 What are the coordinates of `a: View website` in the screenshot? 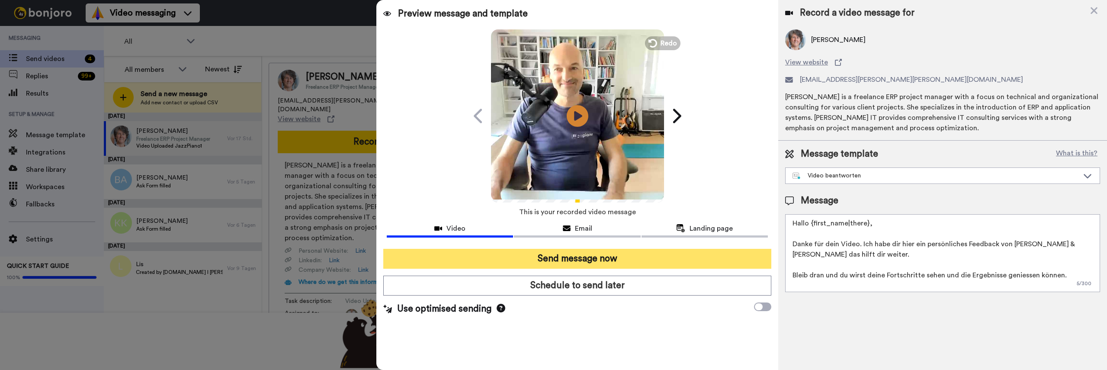 It's located at (942, 62).